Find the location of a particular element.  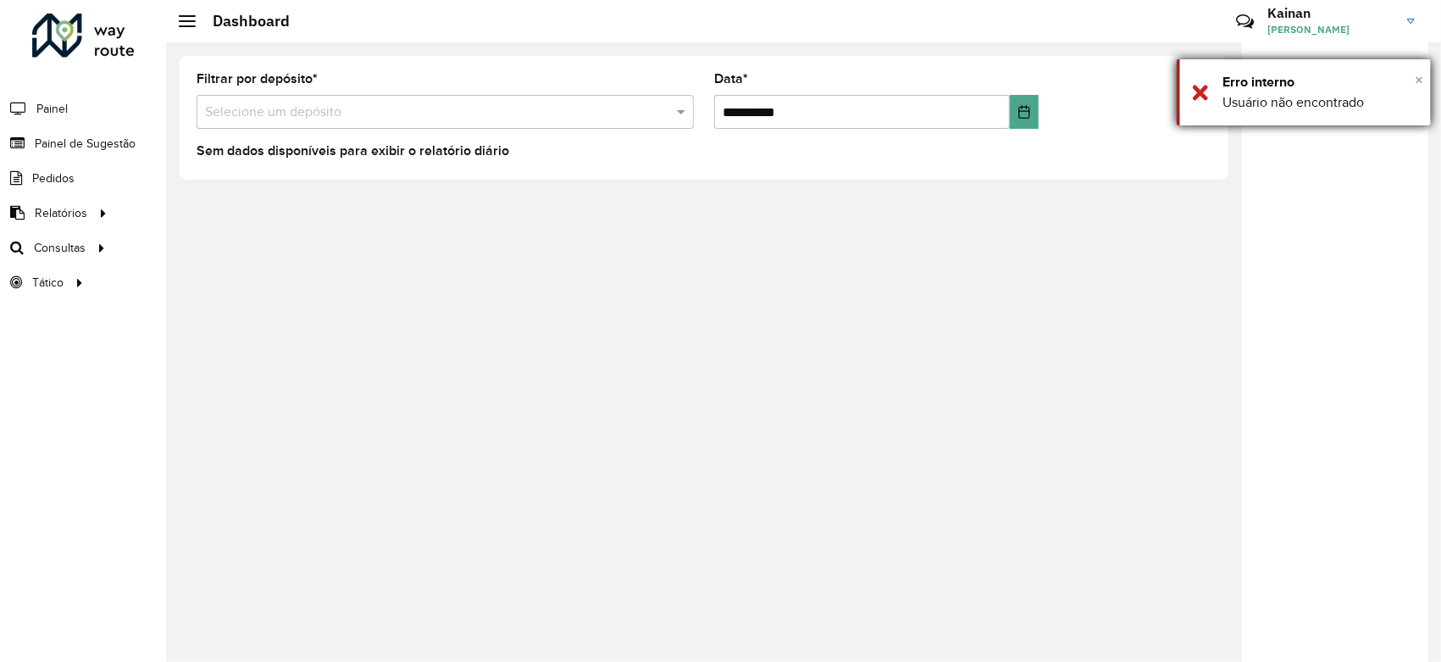

h3: Kainan is located at coordinates (1331, 13).